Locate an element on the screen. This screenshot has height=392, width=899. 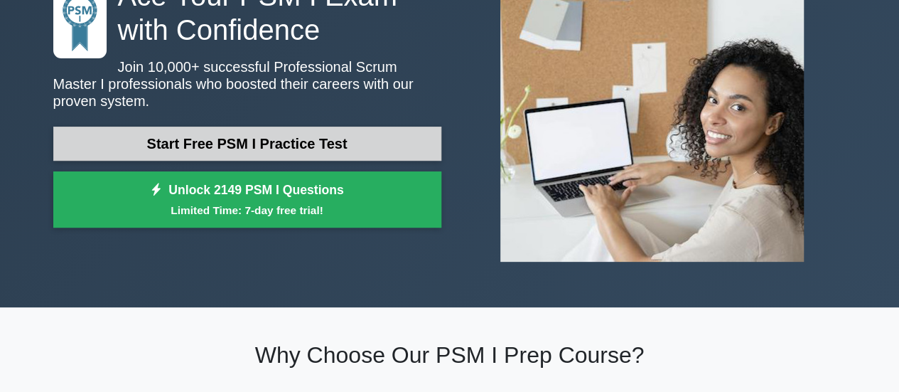
p: Join 10,000+ successful Professional Scrum Master I professionals who boosted their careers with ... is located at coordinates (247, 84).